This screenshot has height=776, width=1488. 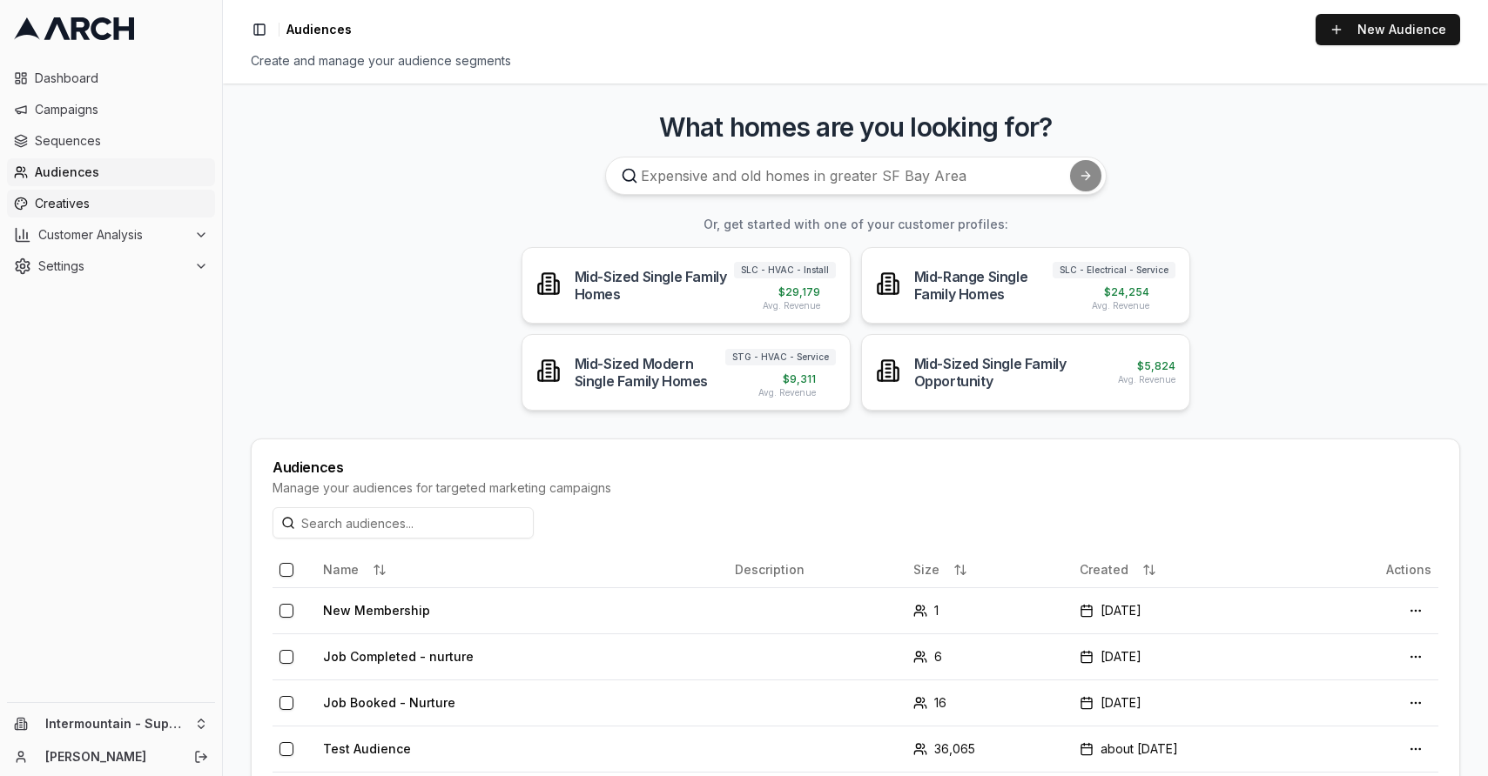 What do you see at coordinates (521, 570) in the screenshot?
I see `div: Name` at bounding box center [521, 570].